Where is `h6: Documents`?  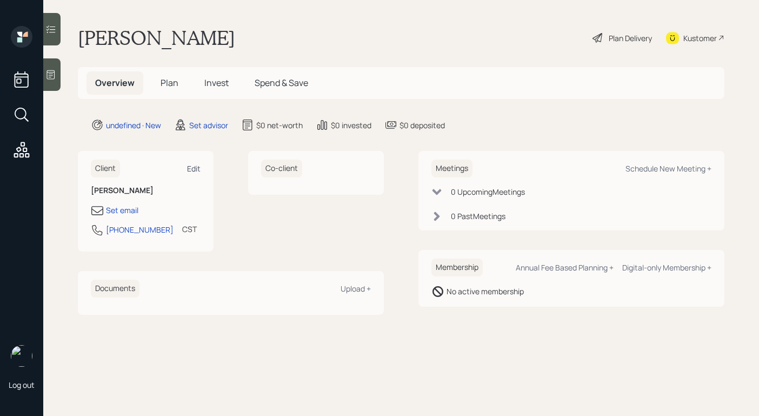
h6: Documents is located at coordinates (115, 288).